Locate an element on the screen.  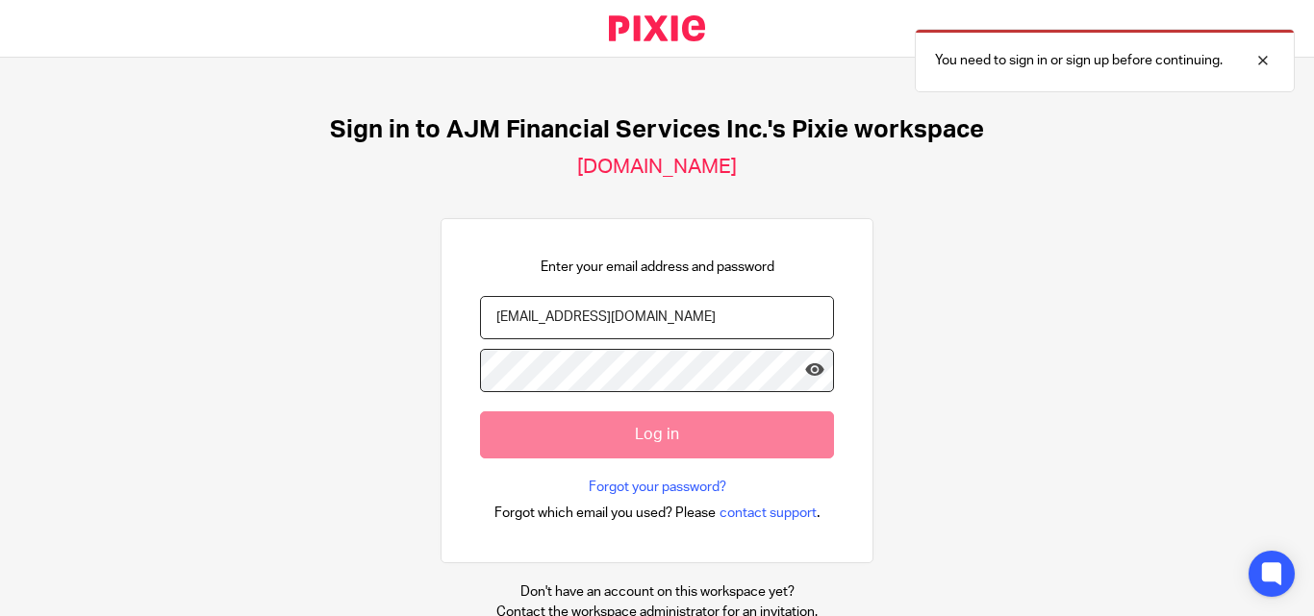
h1: Sign in to AJM Financial Services Inc.'s Pixie workspace is located at coordinates (657, 130).